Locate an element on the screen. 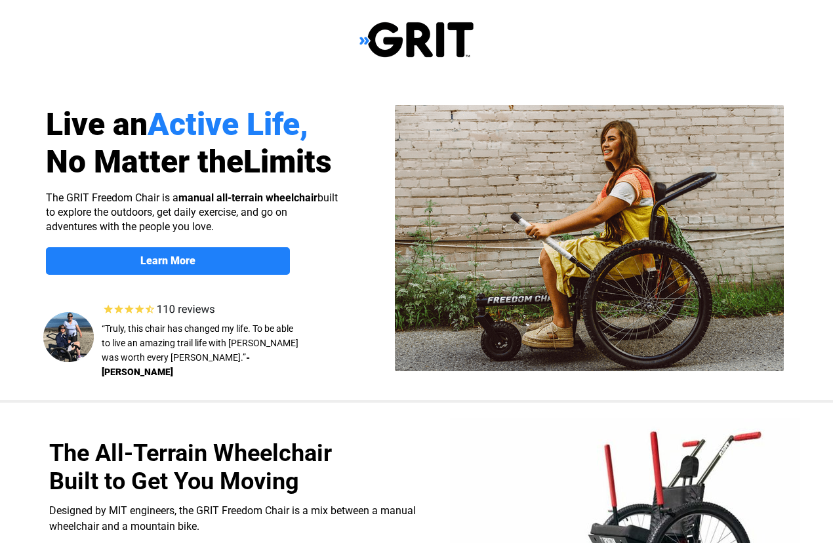 The image size is (833, 543). span: No Matter the is located at coordinates (144, 161).